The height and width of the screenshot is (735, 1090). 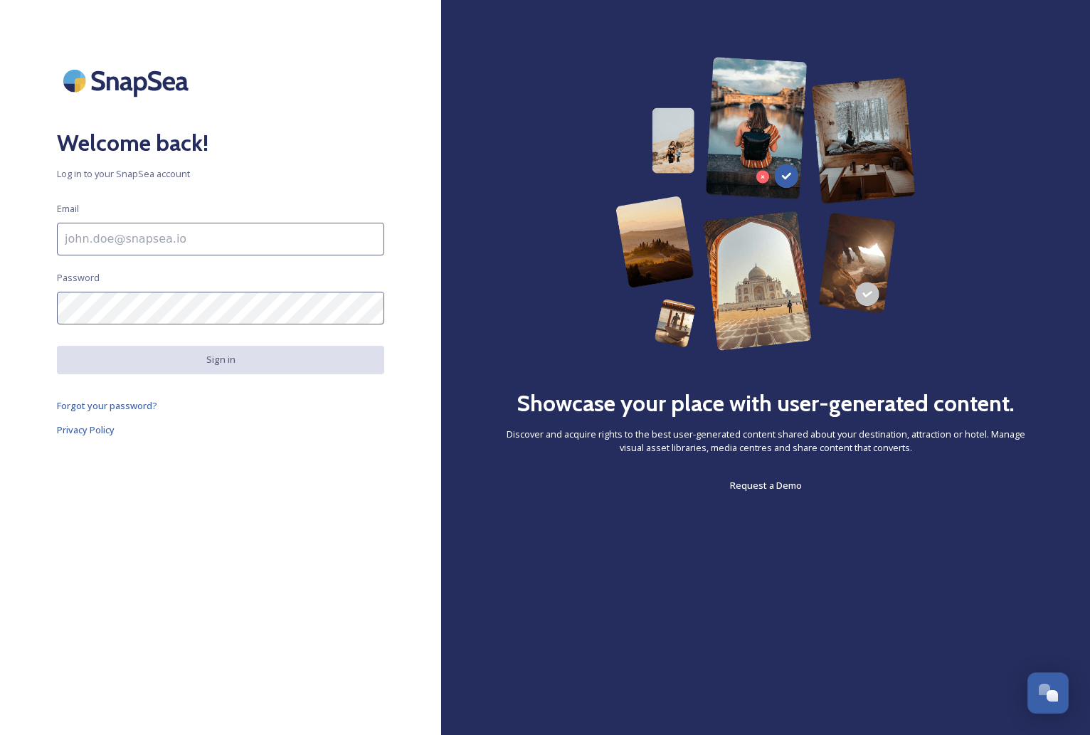 What do you see at coordinates (221, 406) in the screenshot?
I see `a: Forgot your password?` at bounding box center [221, 406].